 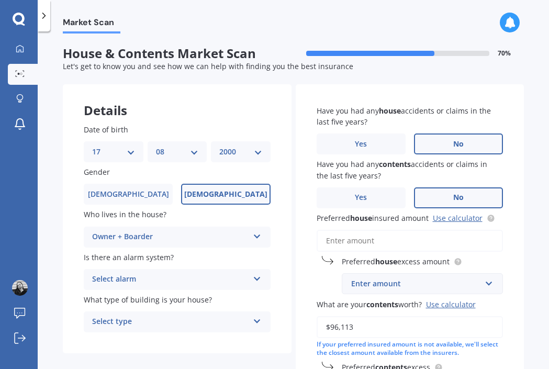 I want to click on span: Market Scan, so click(x=92, y=24).